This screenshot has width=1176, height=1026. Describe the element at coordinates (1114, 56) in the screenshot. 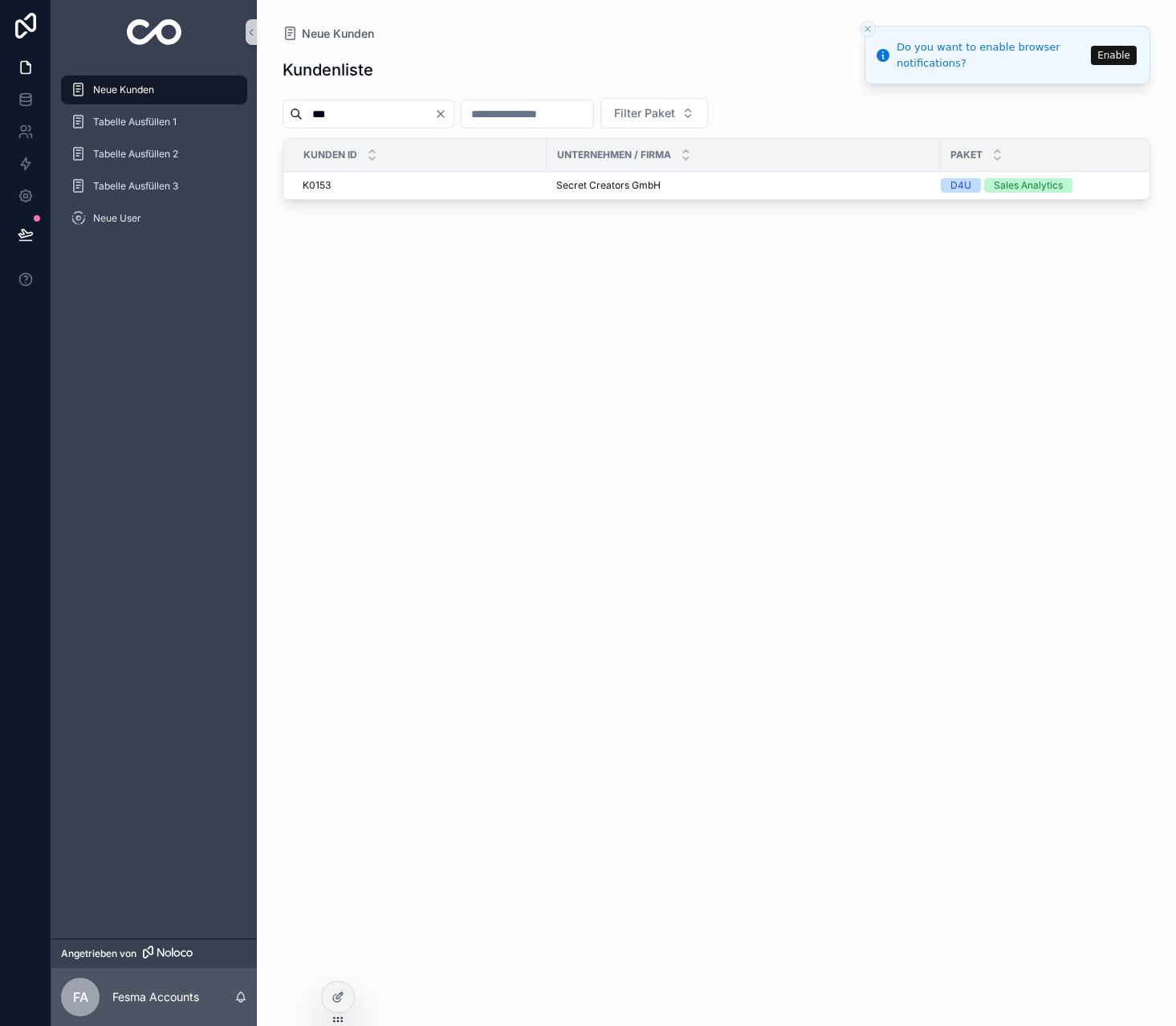

I see `button: Enable` at that location.